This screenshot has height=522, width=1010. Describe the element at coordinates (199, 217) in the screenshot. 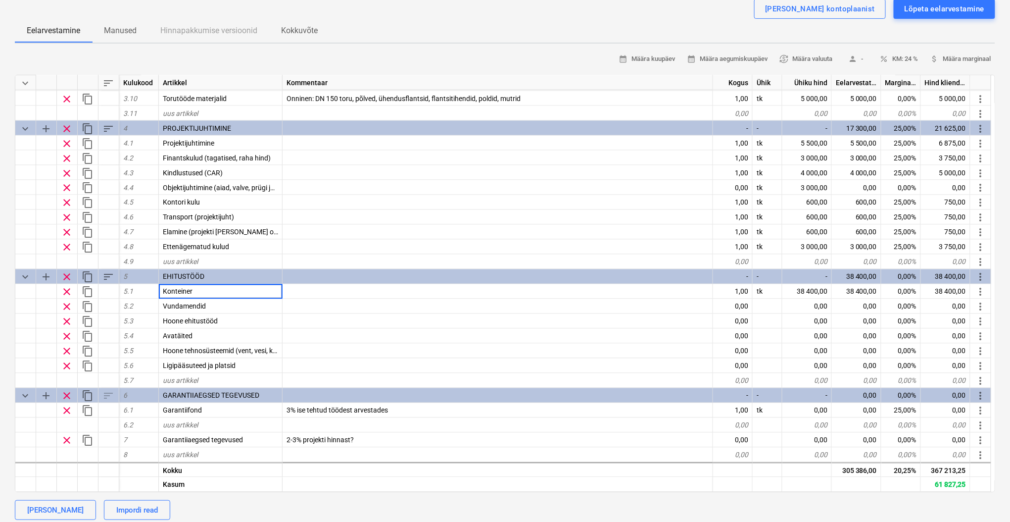

I see `span: Transport (projektijuht)` at that location.